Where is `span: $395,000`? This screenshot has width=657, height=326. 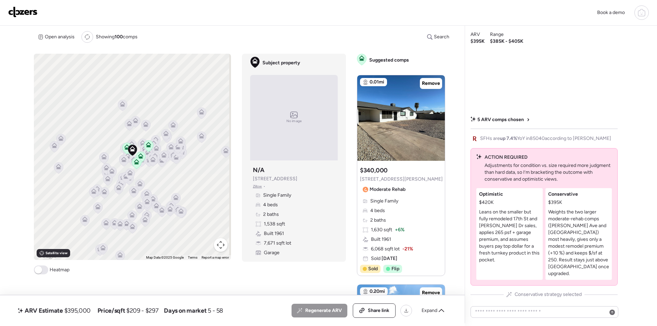 span: $395,000 is located at coordinates (77, 311).